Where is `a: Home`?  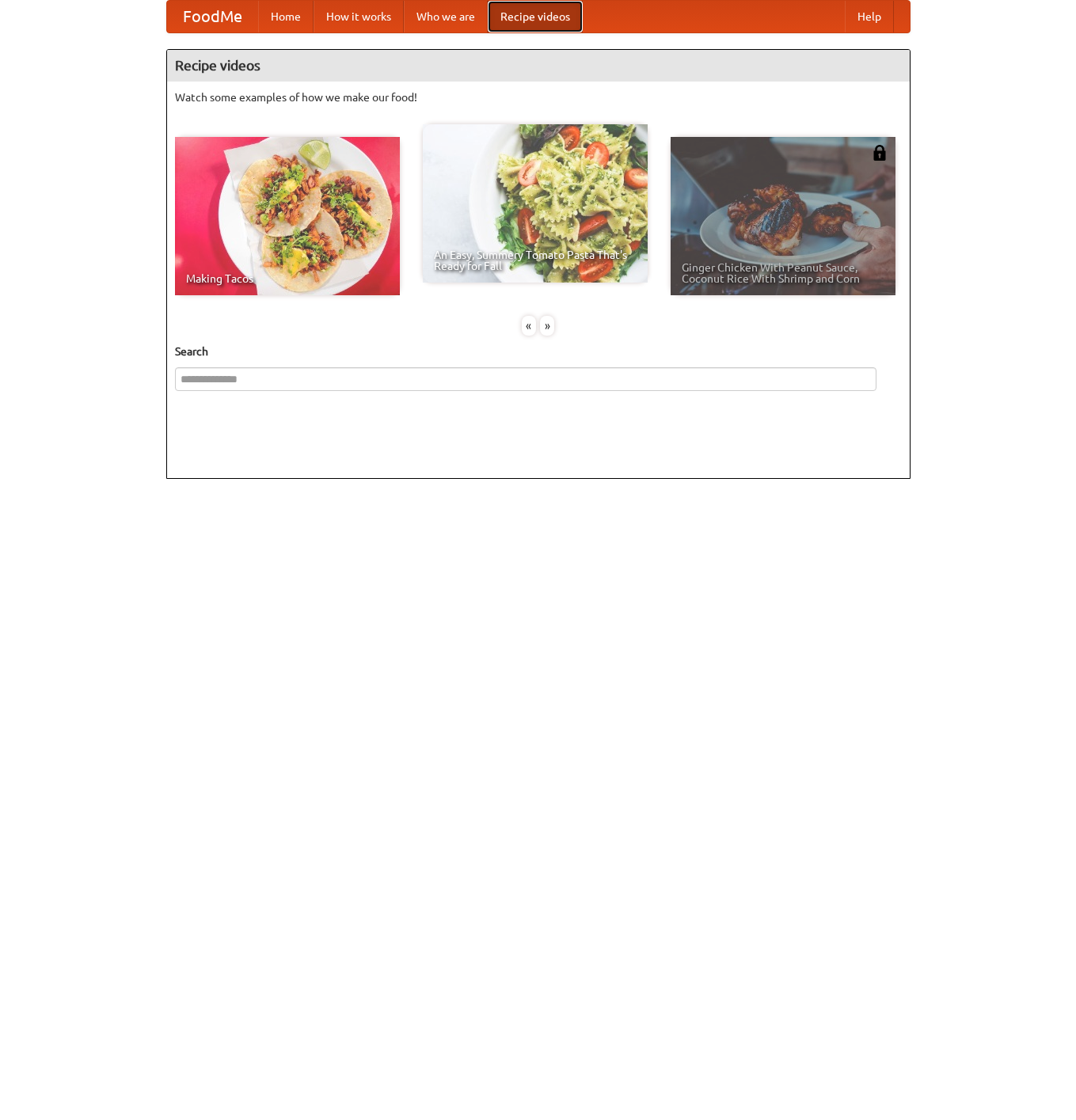 a: Home is located at coordinates (286, 17).